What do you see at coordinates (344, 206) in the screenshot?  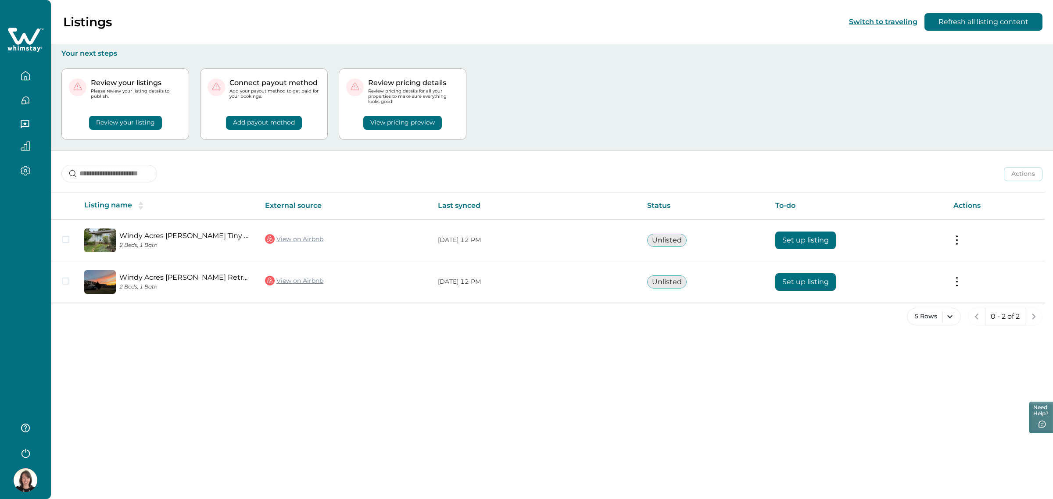 I see `th: External source` at bounding box center [344, 206].